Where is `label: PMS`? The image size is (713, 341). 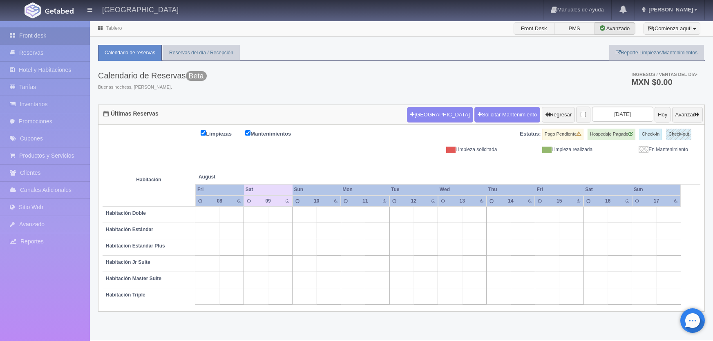 label: PMS is located at coordinates (575, 29).